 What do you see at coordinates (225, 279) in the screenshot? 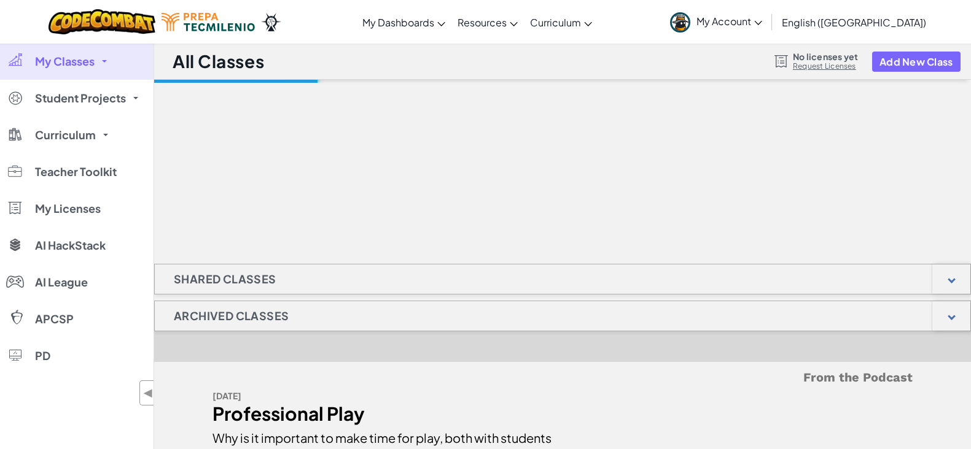
I see `h1: Shared Classes` at bounding box center [225, 279].